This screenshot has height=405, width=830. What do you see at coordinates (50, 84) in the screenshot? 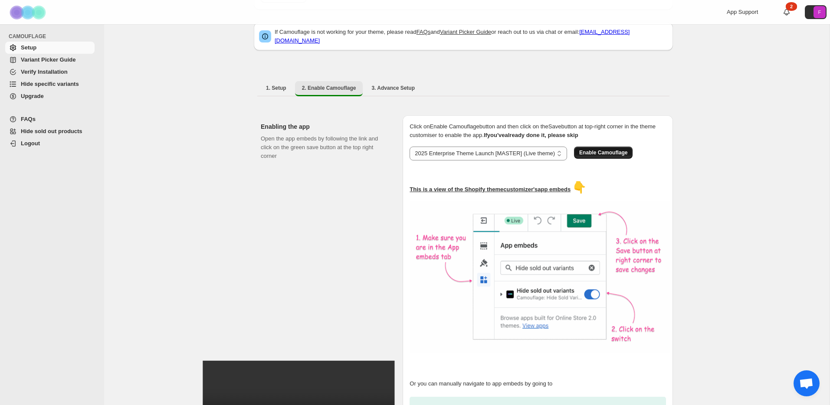
I see `span: Hide specific variants` at bounding box center [50, 84].